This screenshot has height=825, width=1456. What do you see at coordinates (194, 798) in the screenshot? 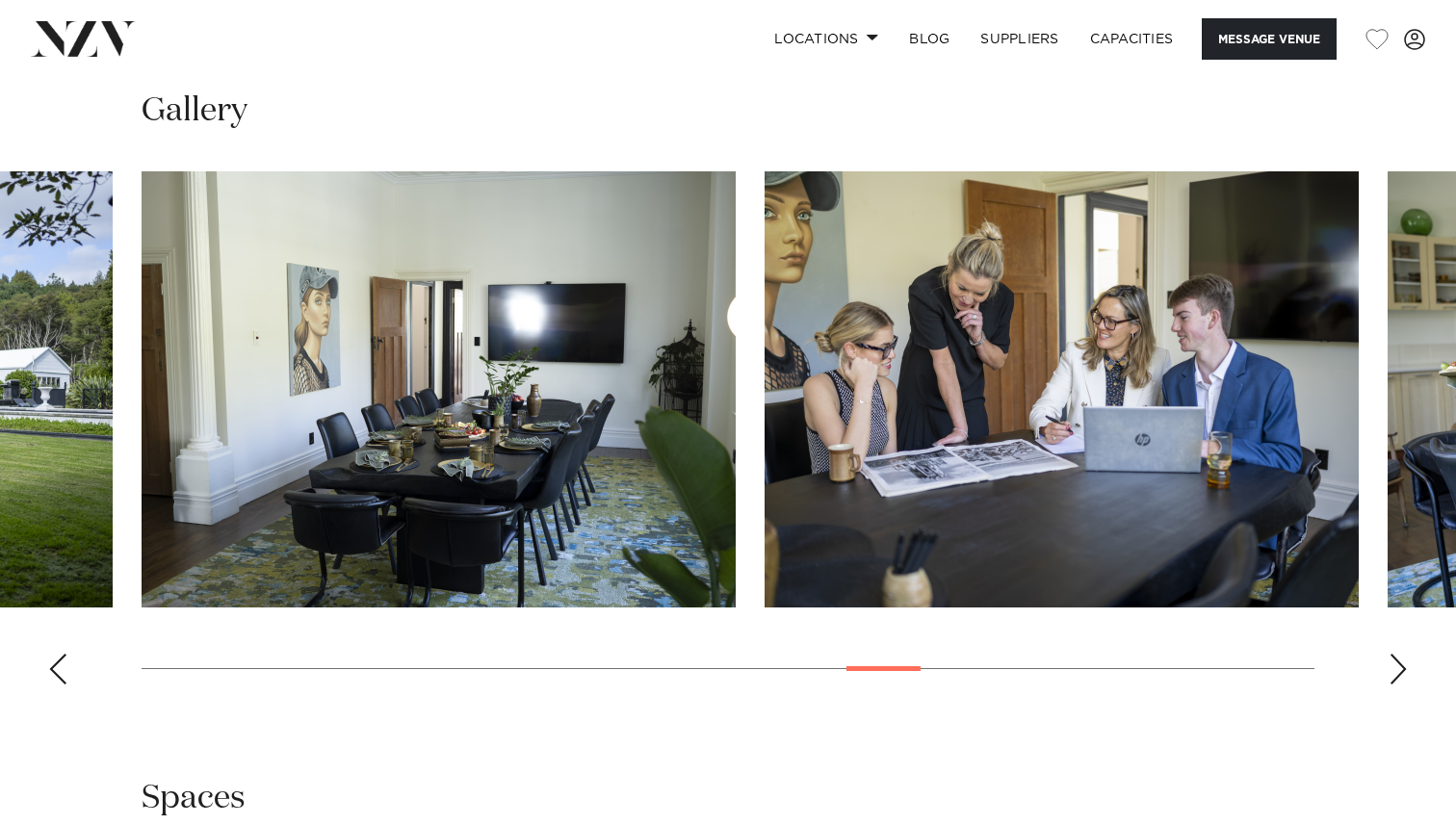
I see `h2: Spaces` at bounding box center [194, 798].